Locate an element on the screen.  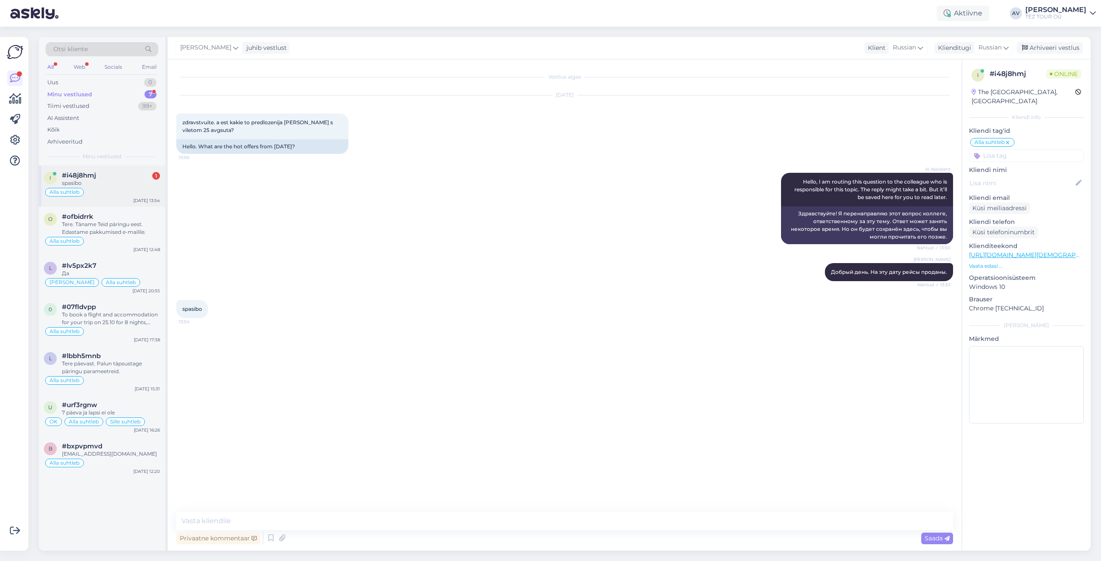
input: Lisa nimi is located at coordinates (1021, 183).